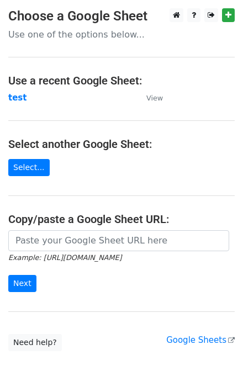  Describe the element at coordinates (154, 98) in the screenshot. I see `small: View` at that location.